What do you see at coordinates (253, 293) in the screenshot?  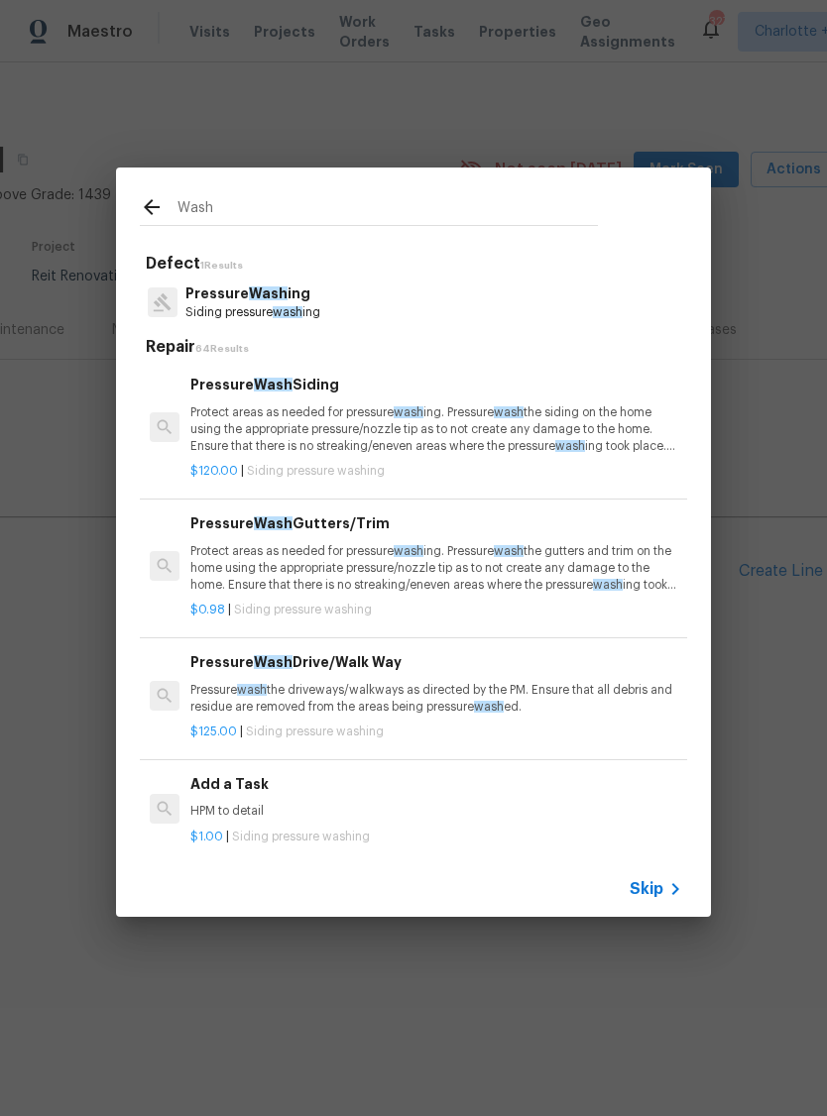 I see `p: Pressure ing` at bounding box center [253, 293].